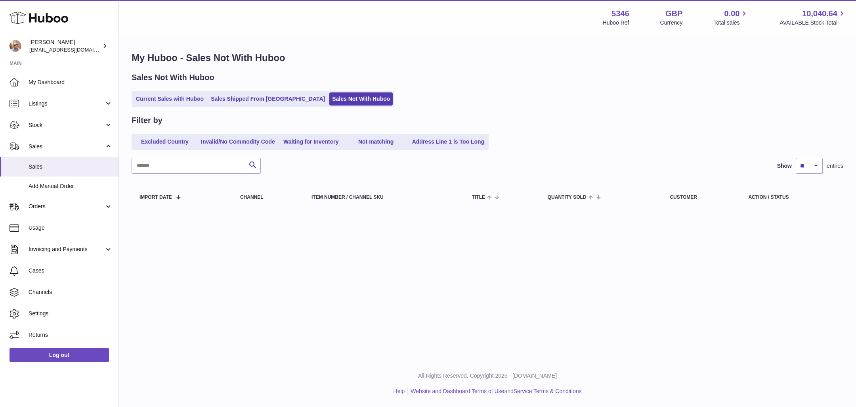 This screenshot has height=407, width=856. I want to click on span: Cases, so click(71, 270).